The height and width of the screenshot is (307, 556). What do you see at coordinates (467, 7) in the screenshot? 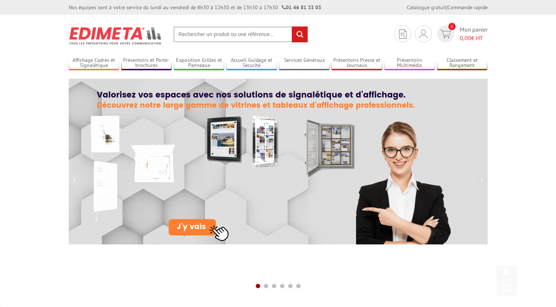
I see `a: Commande rapide` at bounding box center [467, 7].